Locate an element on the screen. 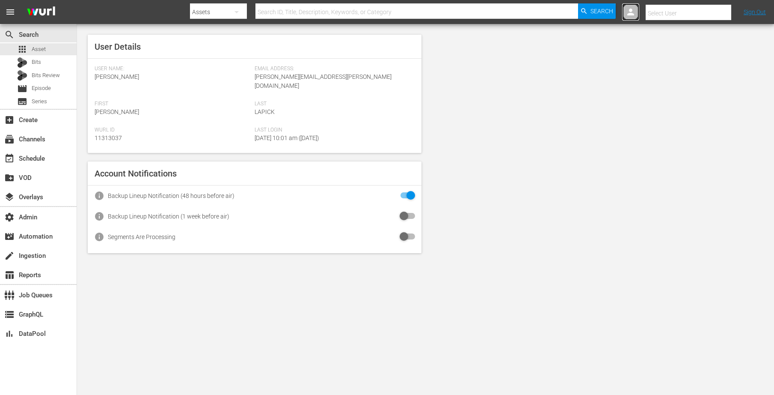 The width and height of the screenshot is (774, 395). span: Schedule is located at coordinates (9, 158).